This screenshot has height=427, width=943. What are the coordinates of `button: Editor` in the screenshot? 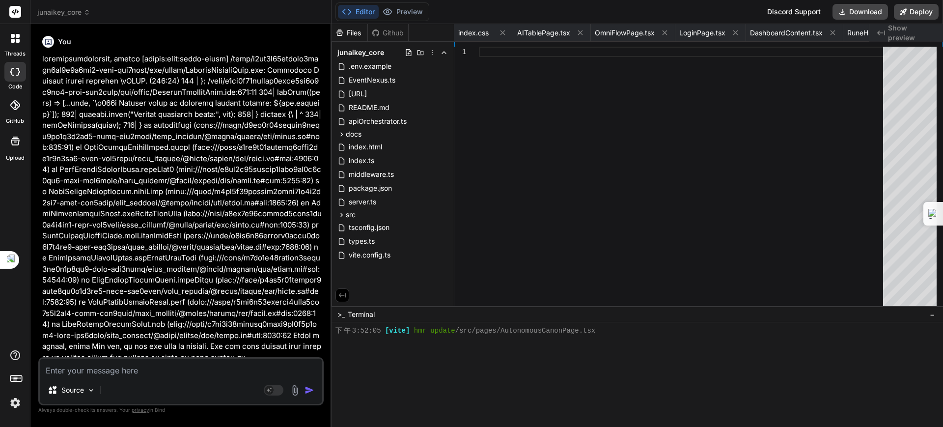 It's located at (358, 12).